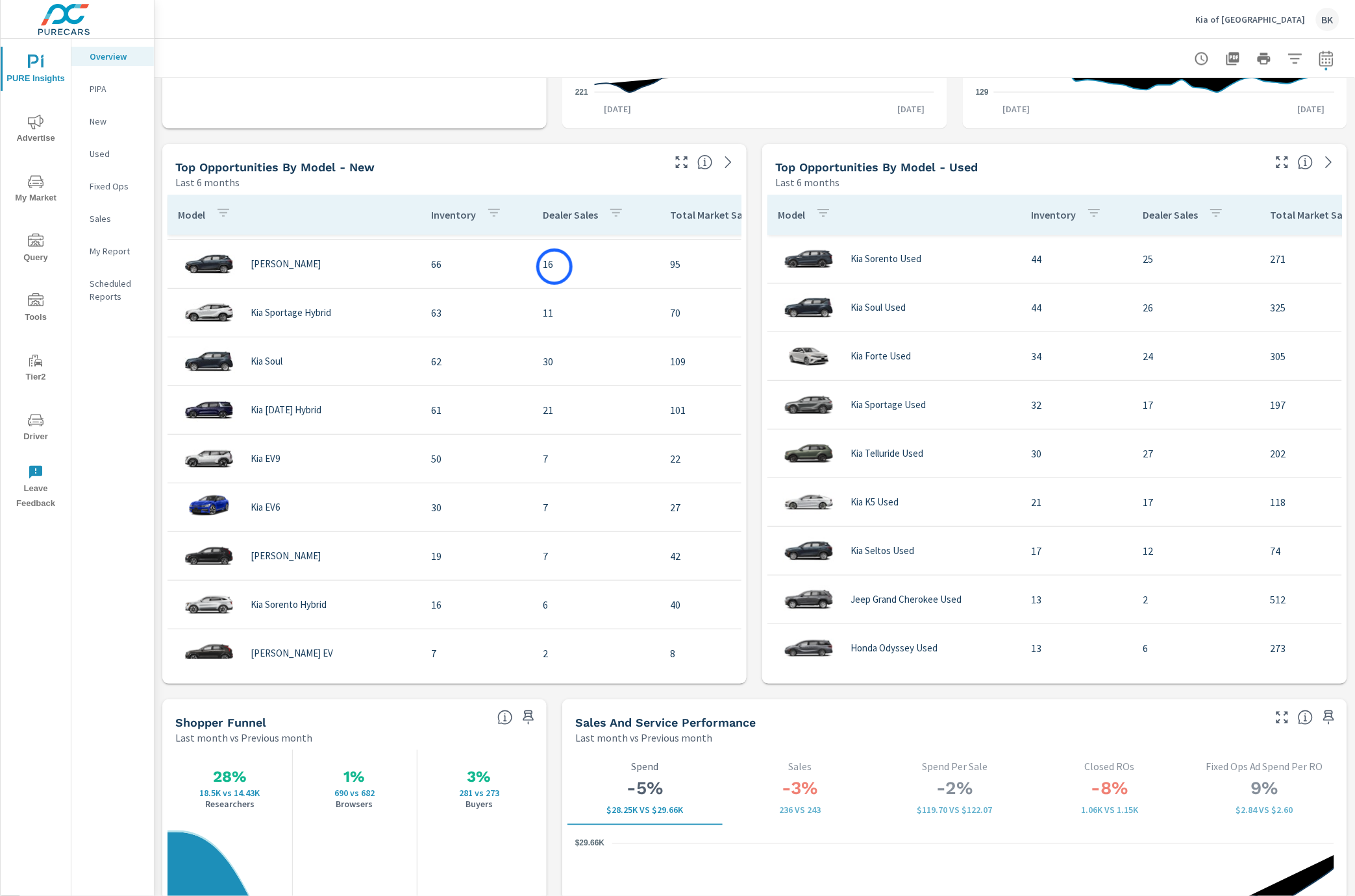  I want to click on p: 101, so click(739, 410).